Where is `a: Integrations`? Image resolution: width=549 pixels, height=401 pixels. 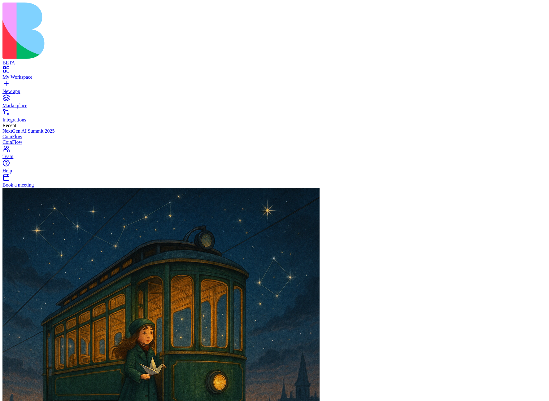 a: Integrations is located at coordinates (274, 117).